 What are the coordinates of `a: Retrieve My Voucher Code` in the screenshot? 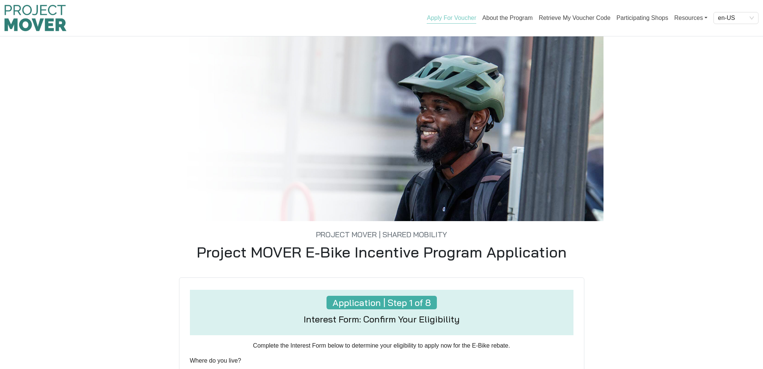 It's located at (574, 18).